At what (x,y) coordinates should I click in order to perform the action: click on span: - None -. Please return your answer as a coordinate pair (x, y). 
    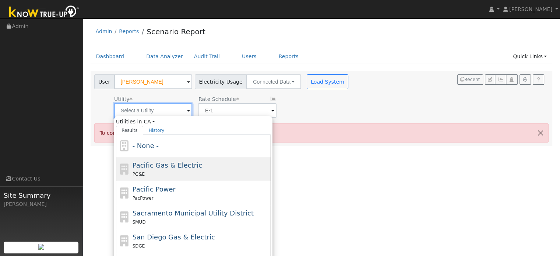
    Looking at the image, I should click on (145, 145).